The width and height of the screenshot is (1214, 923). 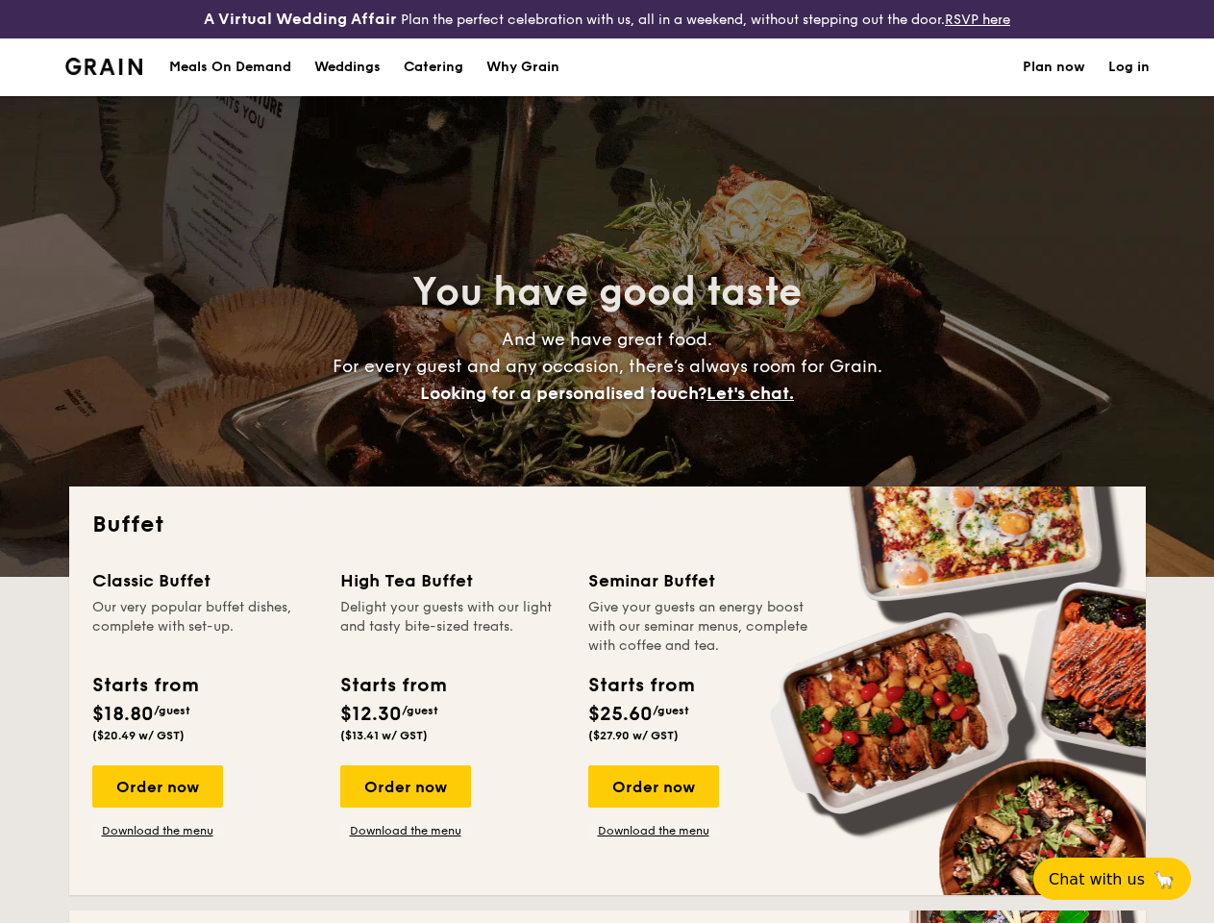 What do you see at coordinates (978, 19) in the screenshot?
I see `a: RSVP here` at bounding box center [978, 19].